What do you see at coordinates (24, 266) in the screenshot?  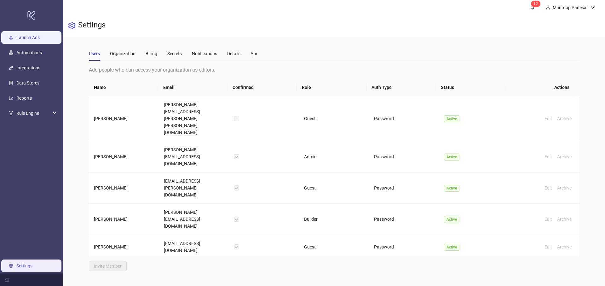 I see `a: Settings` at bounding box center [24, 266].